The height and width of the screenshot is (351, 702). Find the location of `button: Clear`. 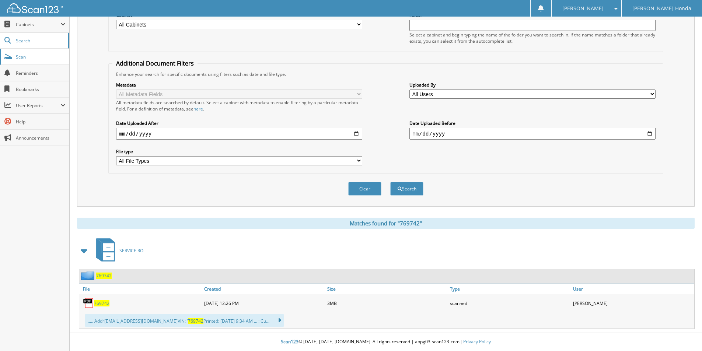

button: Clear is located at coordinates (365, 189).